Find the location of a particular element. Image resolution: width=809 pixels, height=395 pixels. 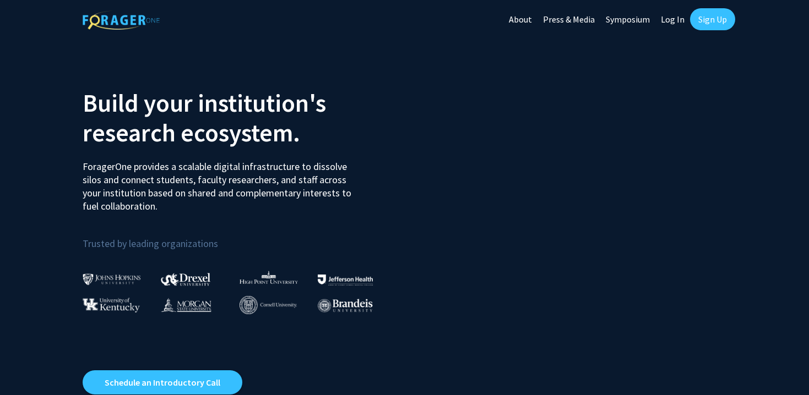

img: Brandeis University is located at coordinates (345, 306).